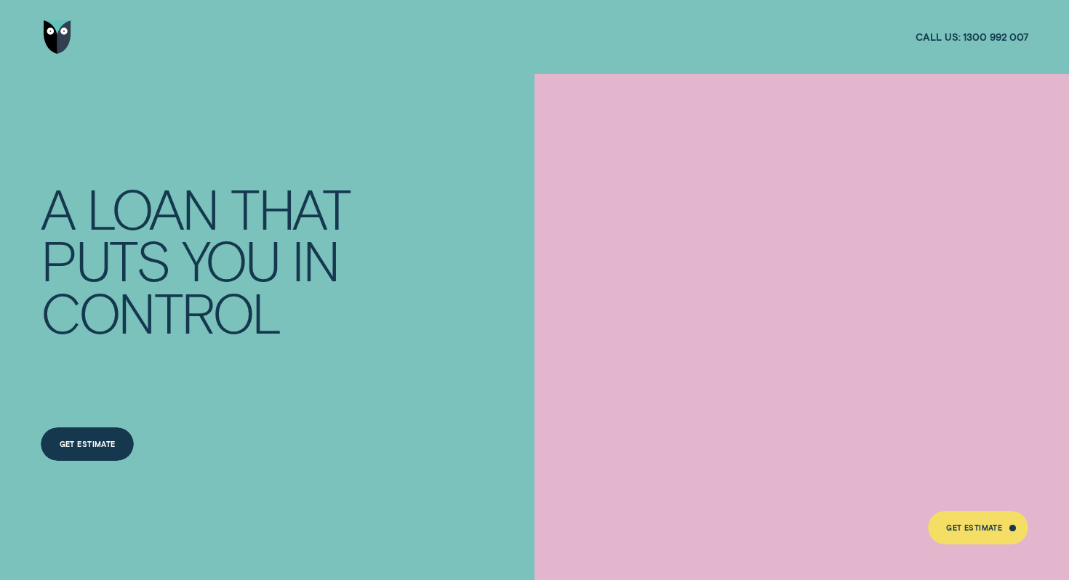 The height and width of the screenshot is (580, 1069). What do you see at coordinates (937, 37) in the screenshot?
I see `span: Call us:` at bounding box center [937, 37].